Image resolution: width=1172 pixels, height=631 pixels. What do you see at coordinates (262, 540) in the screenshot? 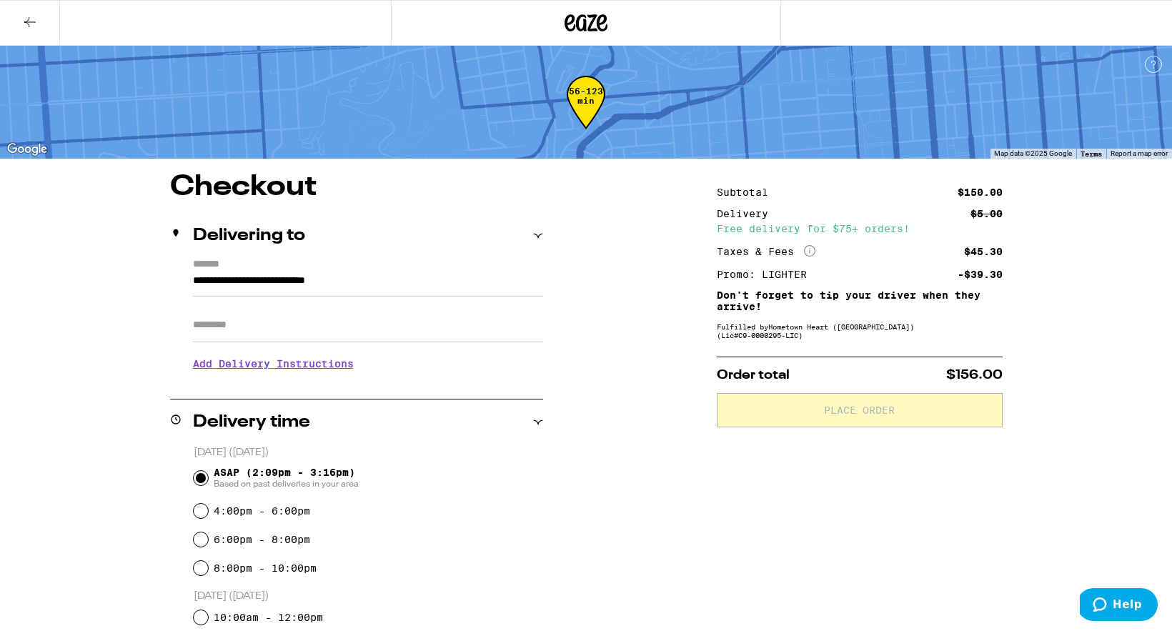
I see `label: 6:00pm - 8:00pm` at bounding box center [262, 540].